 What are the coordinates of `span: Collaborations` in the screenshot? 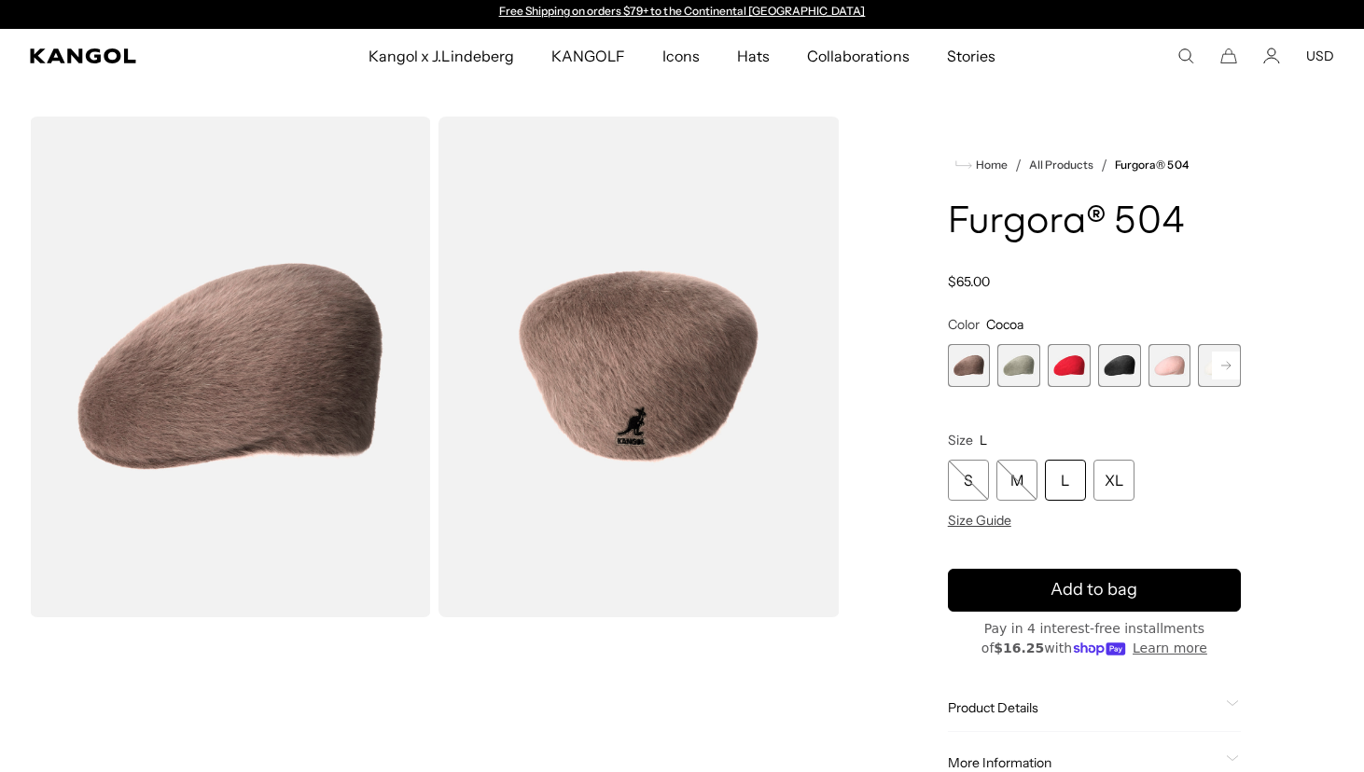 It's located at (857, 56).